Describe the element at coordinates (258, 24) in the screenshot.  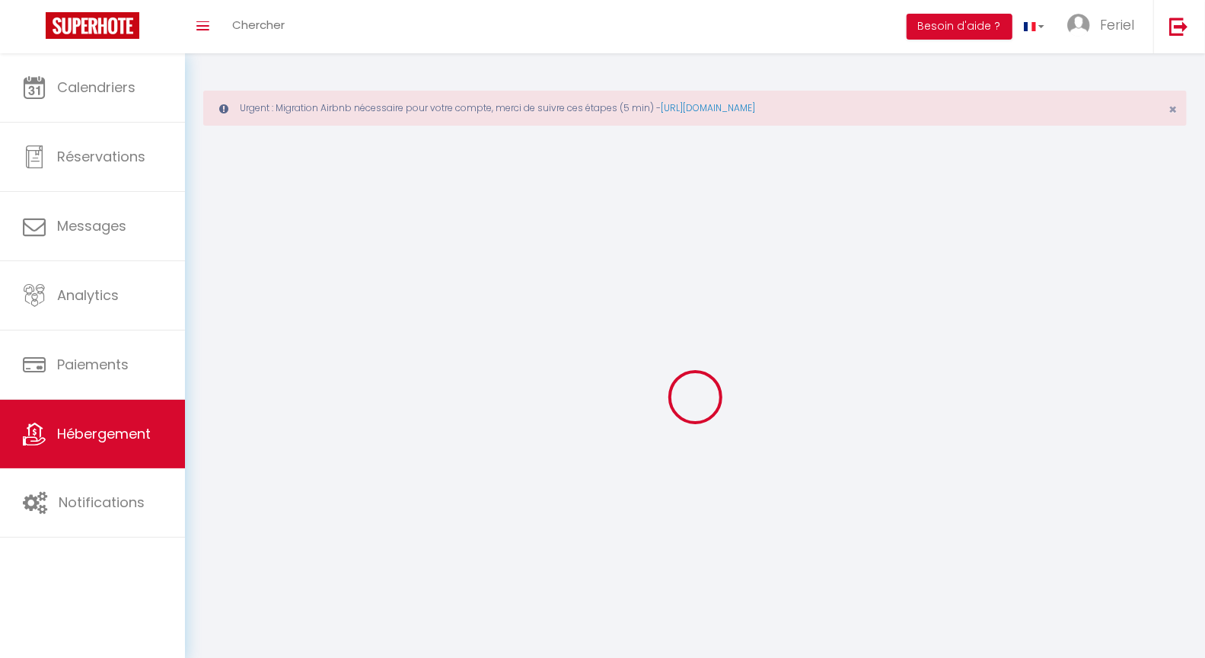
I see `span: Chercher` at that location.